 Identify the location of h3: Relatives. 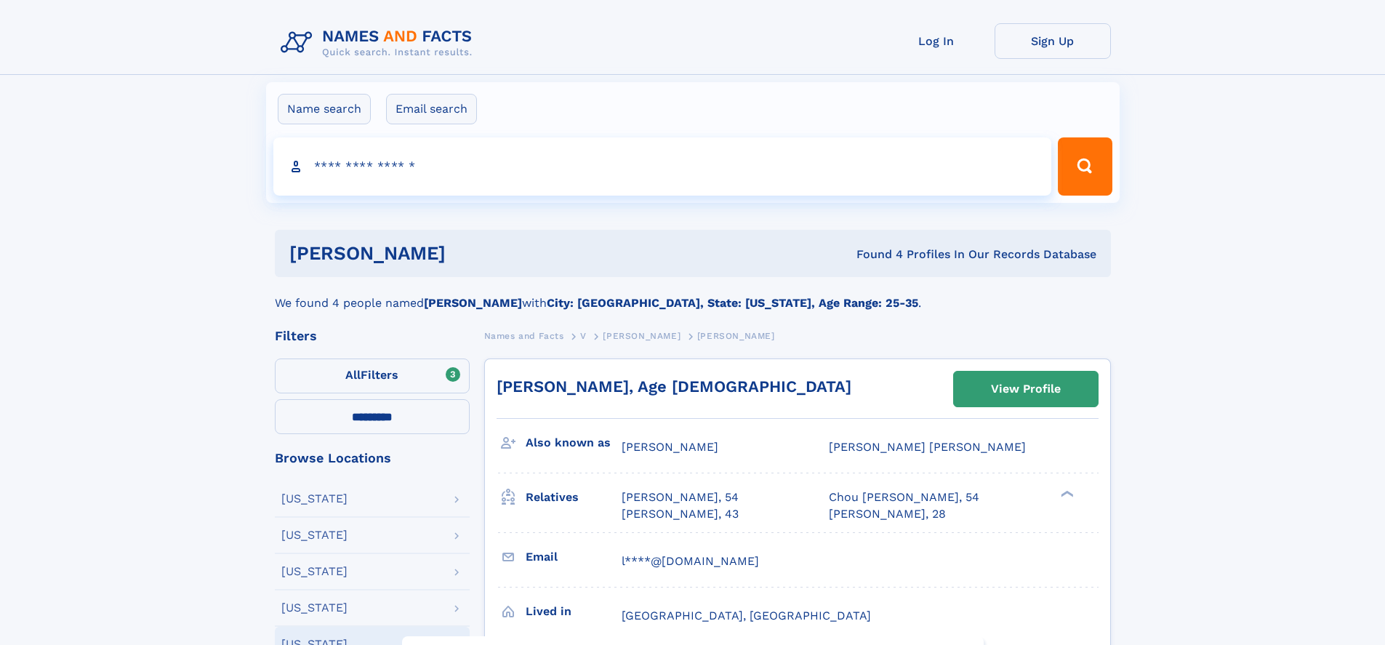
(574, 497).